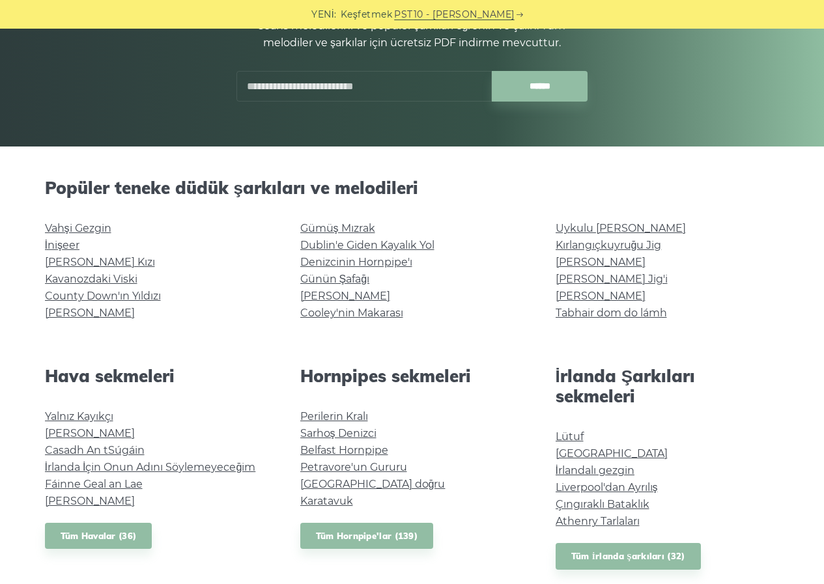 This screenshot has height=584, width=824. Describe the element at coordinates (597, 521) in the screenshot. I see `font: Athenry Tarlaları` at that location.